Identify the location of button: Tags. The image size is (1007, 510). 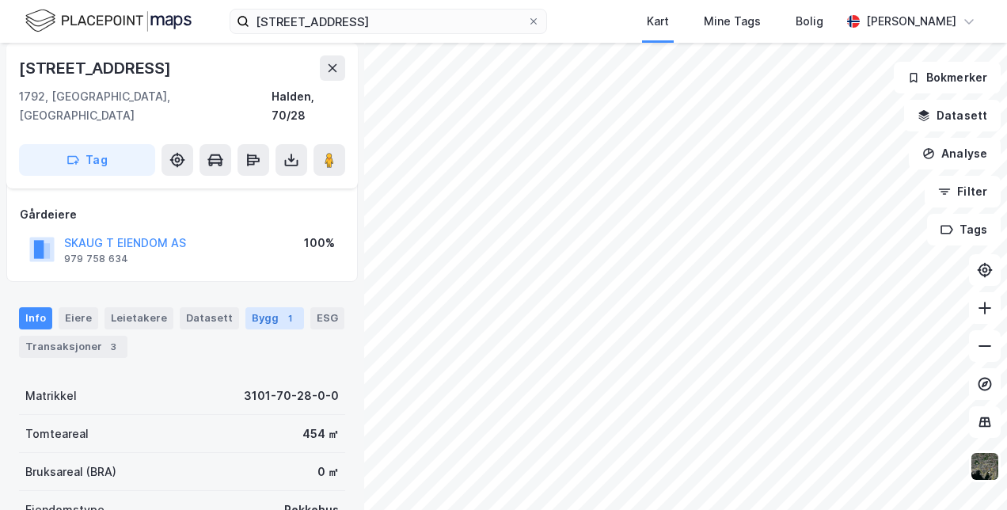
(964, 230).